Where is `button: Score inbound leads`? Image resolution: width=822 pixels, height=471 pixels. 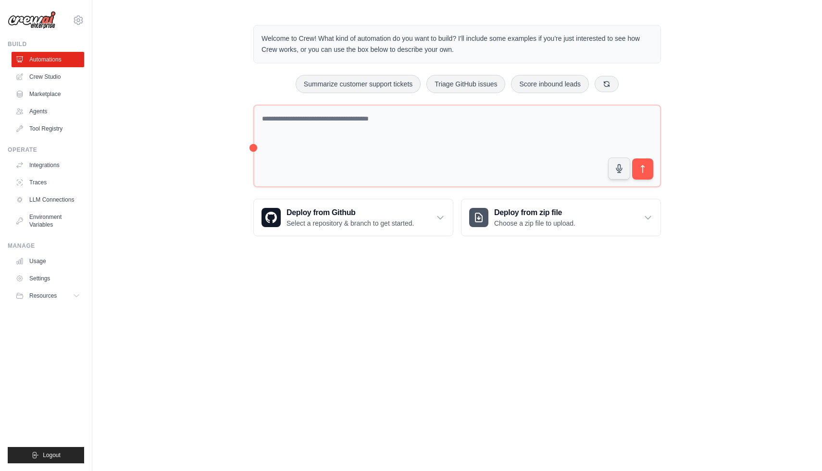 button: Score inbound leads is located at coordinates (550, 84).